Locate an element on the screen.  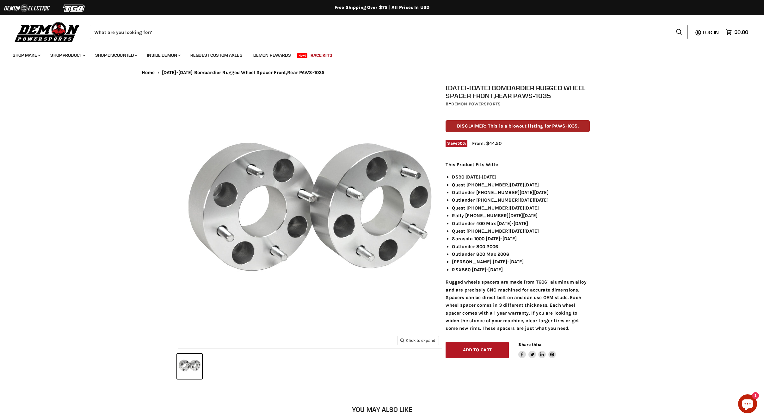
span: From: $44.50 is located at coordinates (487, 143).